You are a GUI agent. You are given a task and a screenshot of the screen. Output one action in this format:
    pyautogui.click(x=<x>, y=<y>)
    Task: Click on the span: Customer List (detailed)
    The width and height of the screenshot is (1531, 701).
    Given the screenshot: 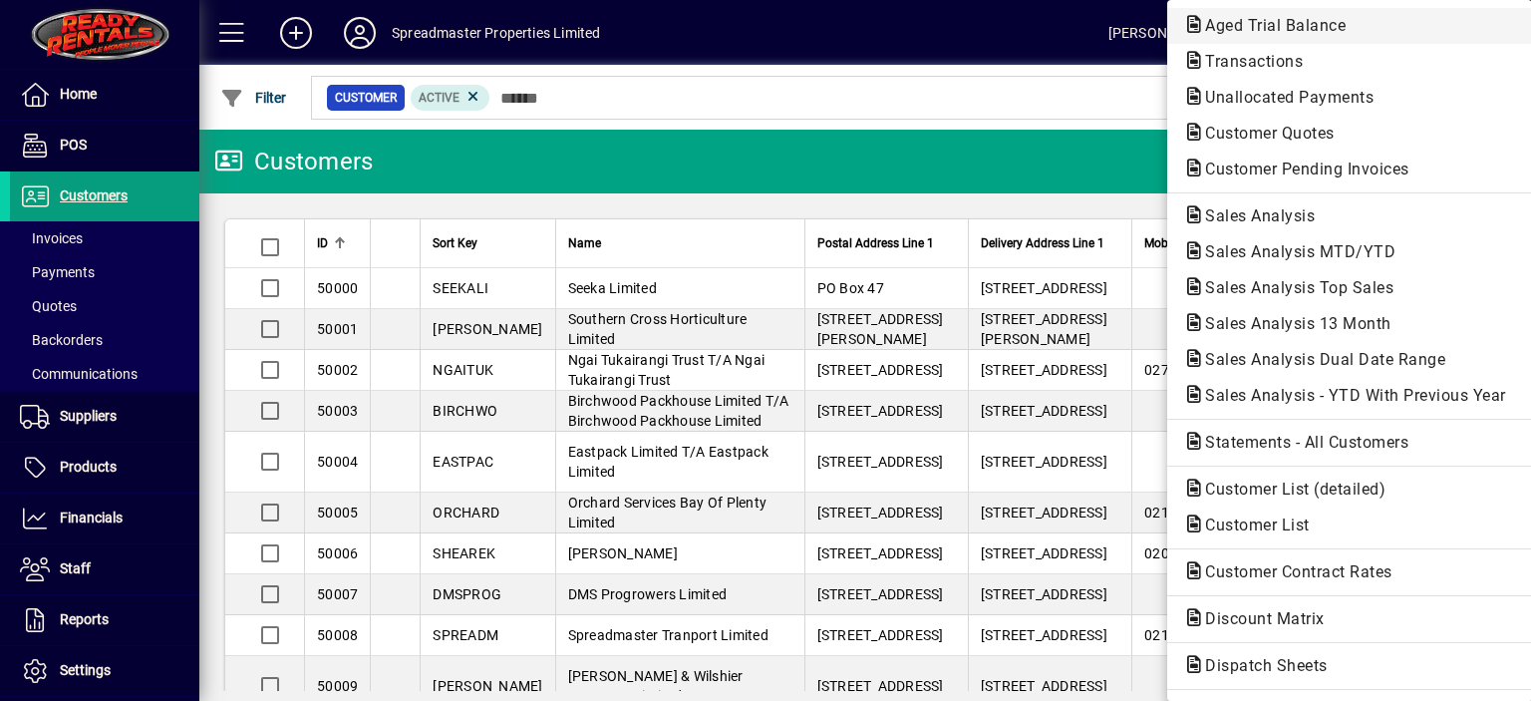 What is the action you would take?
    pyautogui.click(x=1288, y=488)
    